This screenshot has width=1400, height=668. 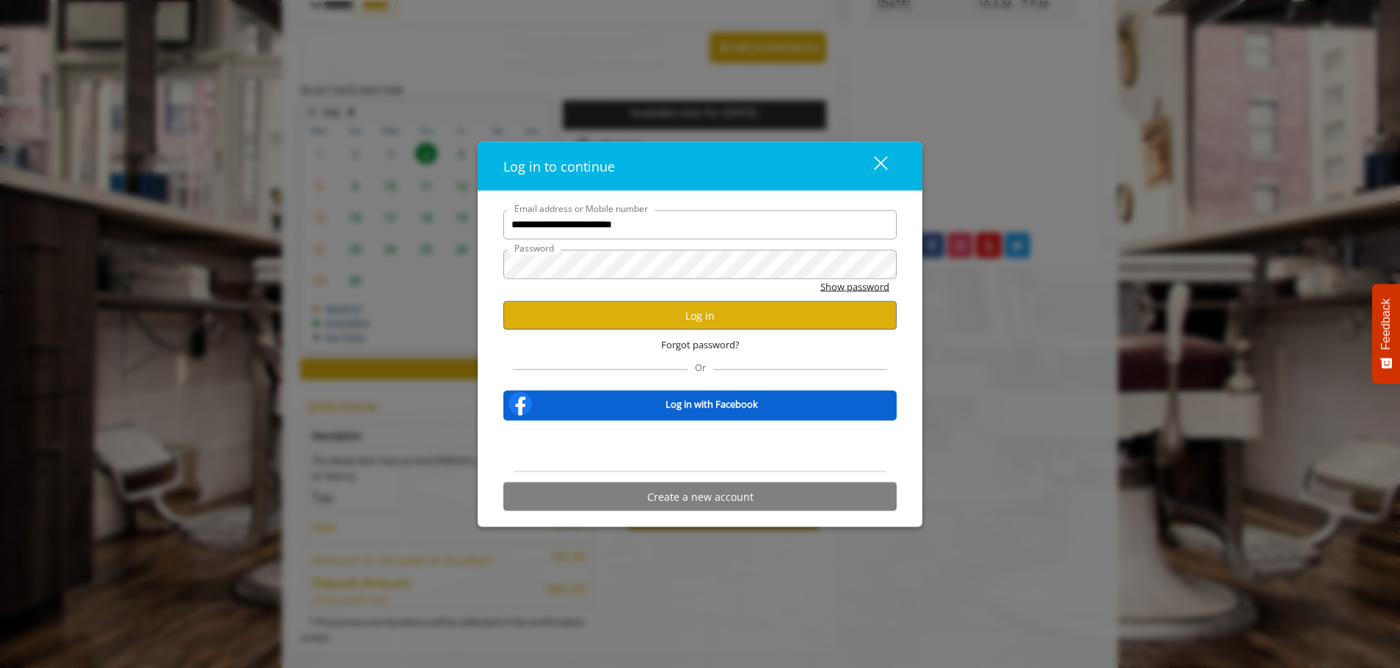 I want to click on img: facebook-logo, so click(x=520, y=404).